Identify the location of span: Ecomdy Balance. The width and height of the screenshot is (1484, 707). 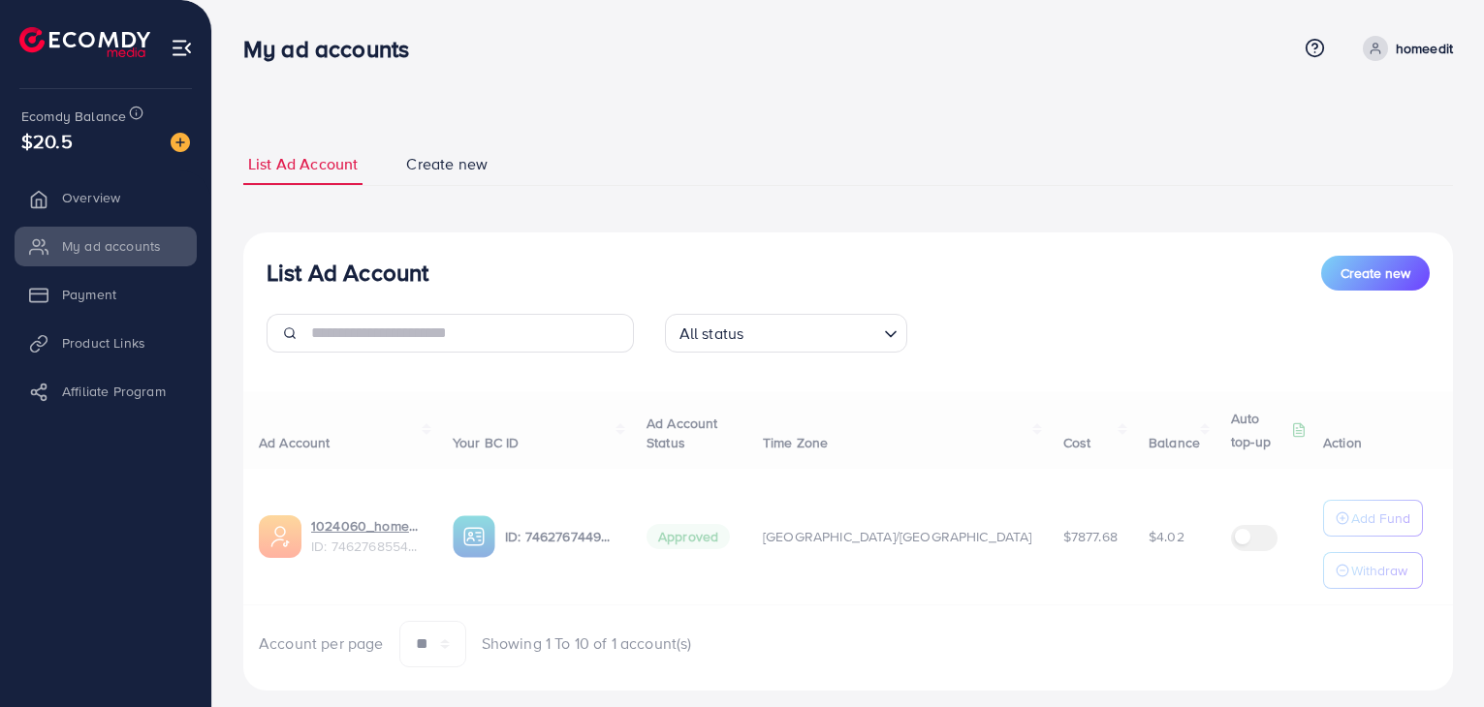
(74, 116).